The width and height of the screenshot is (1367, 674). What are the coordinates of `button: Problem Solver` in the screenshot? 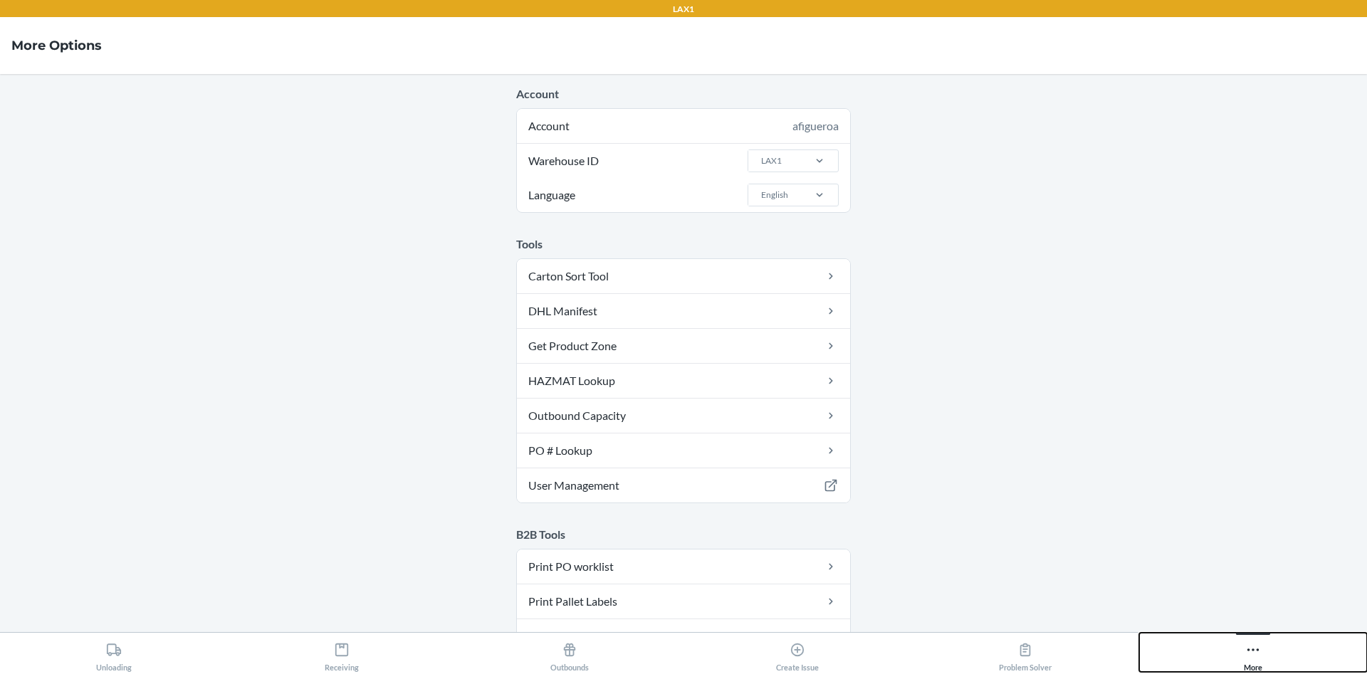 It's located at (1026, 652).